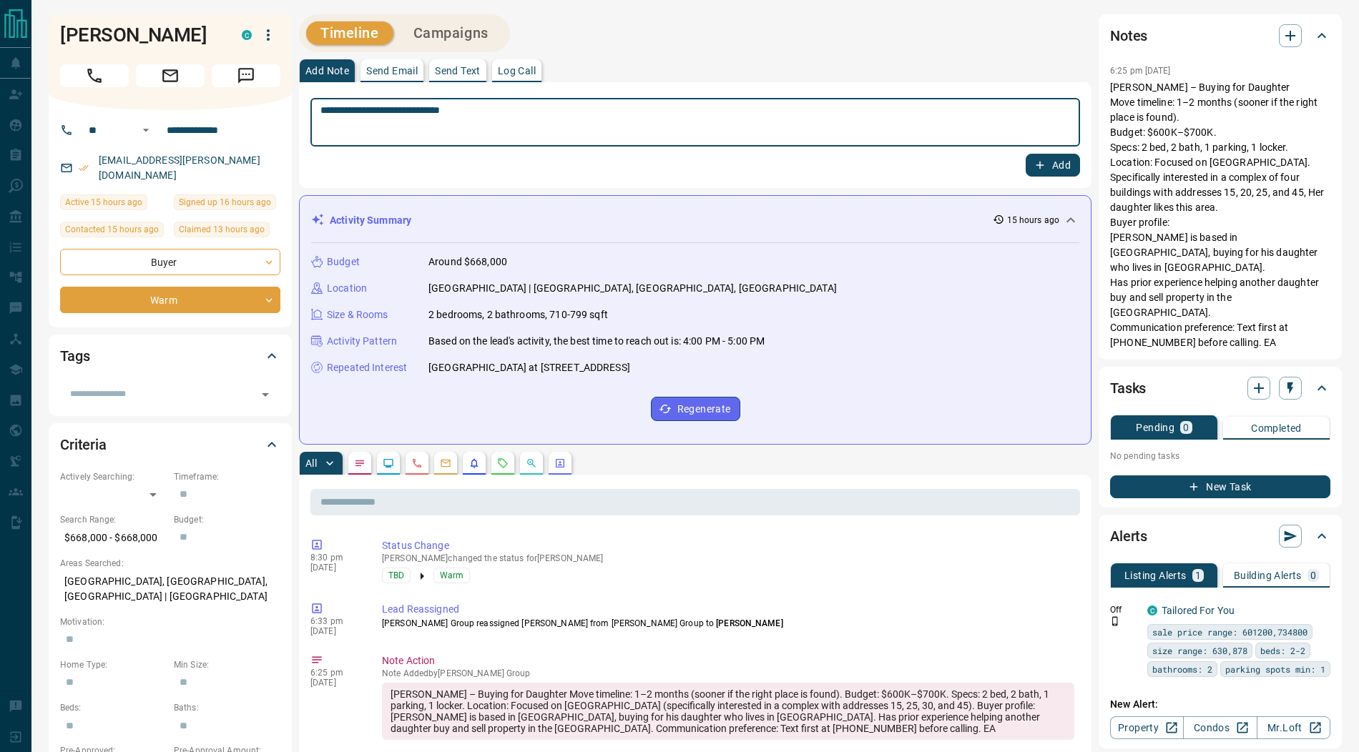  Describe the element at coordinates (1199, 651) in the screenshot. I see `span: size range: 630,878` at that location.